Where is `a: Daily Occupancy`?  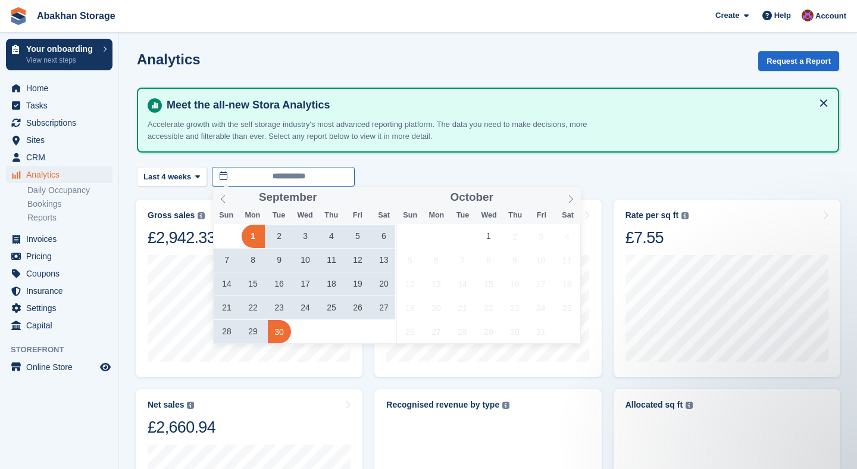
a: Daily Occupancy is located at coordinates (70, 190).